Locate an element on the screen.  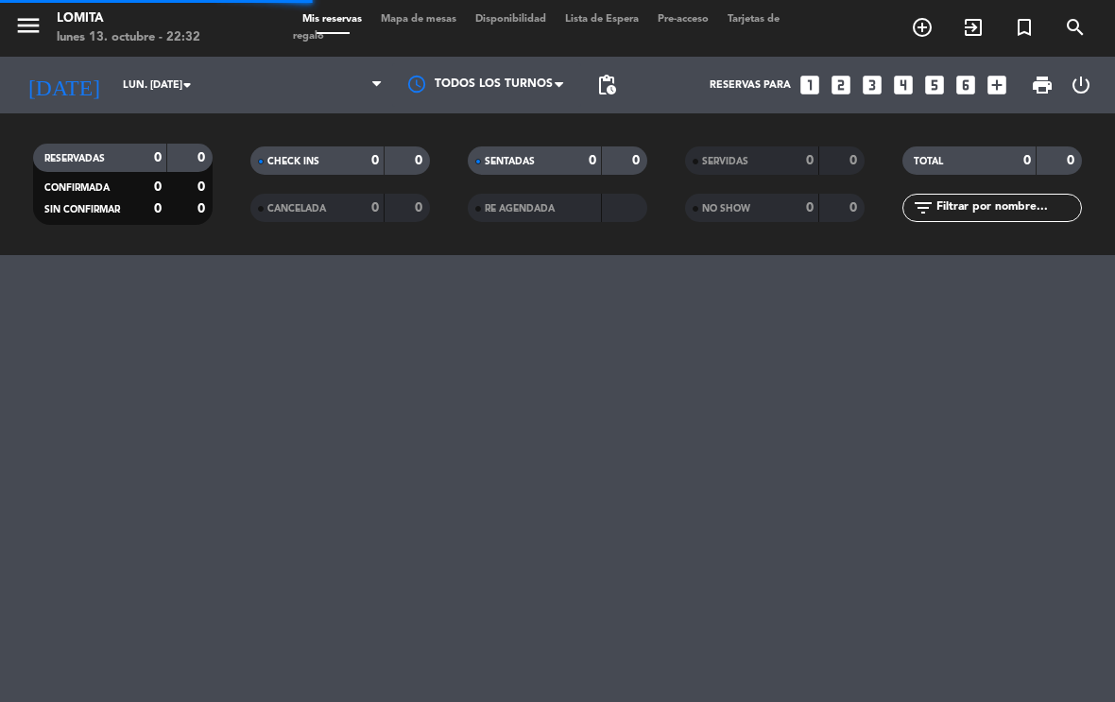
i: looks_4 is located at coordinates (904, 85).